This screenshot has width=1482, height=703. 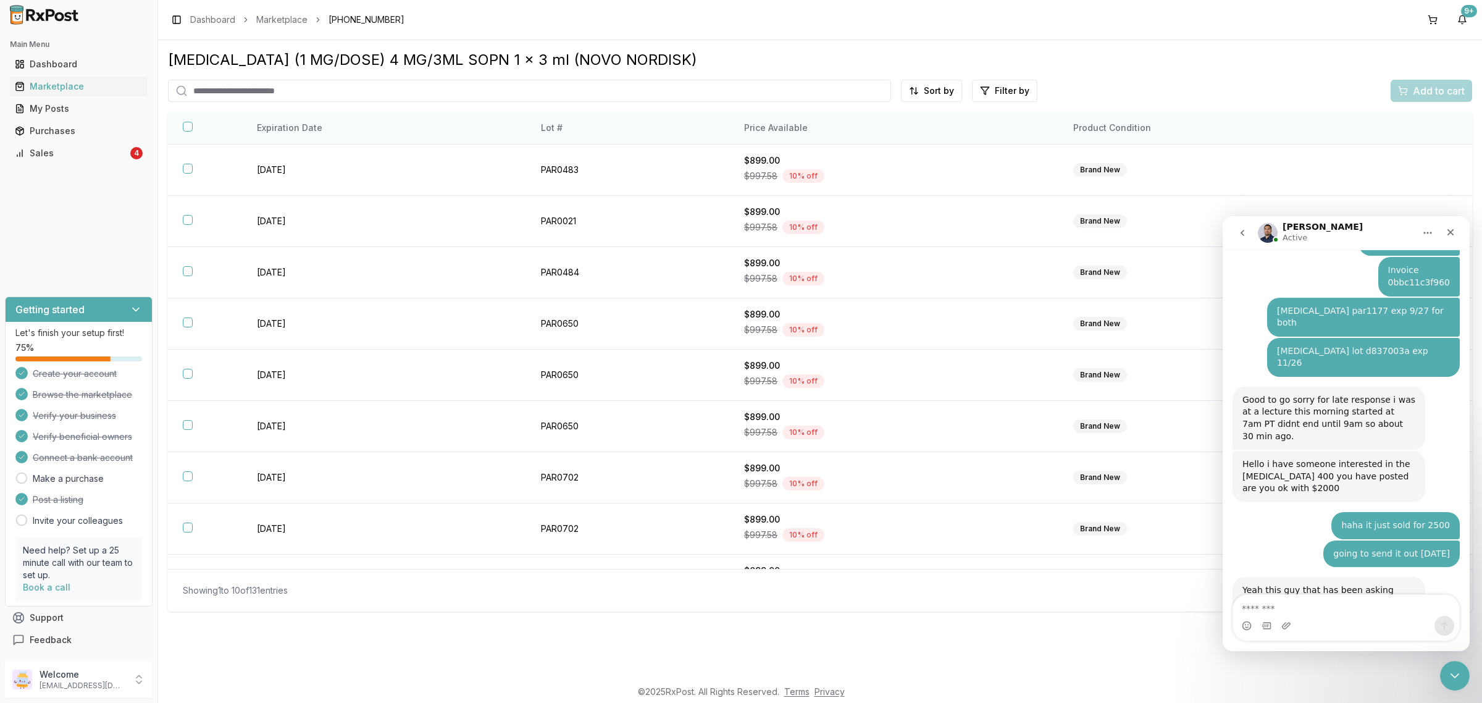 What do you see at coordinates (68, 479) in the screenshot?
I see `a: Make a purchase` at bounding box center [68, 479].